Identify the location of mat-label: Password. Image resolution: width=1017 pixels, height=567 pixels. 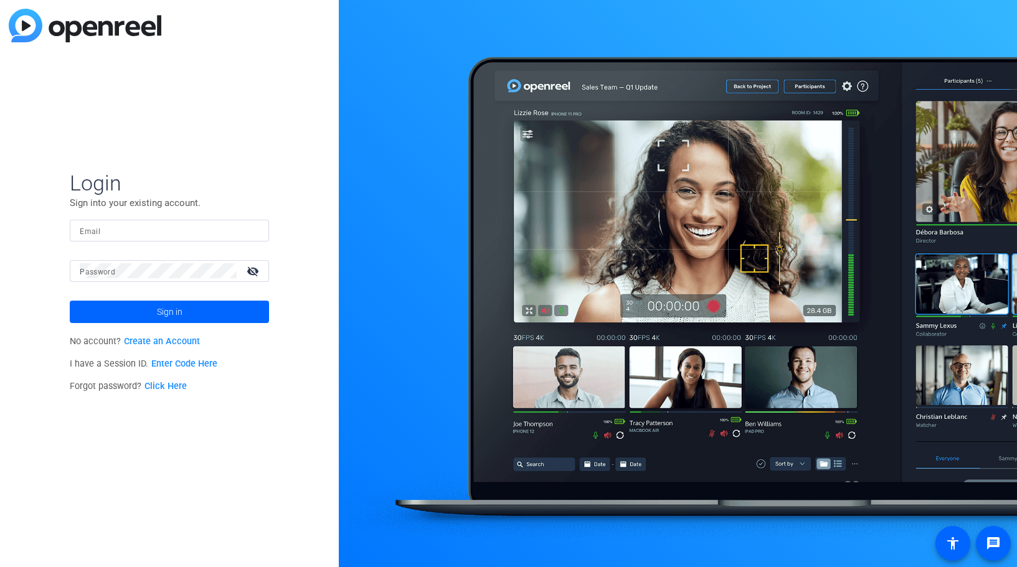
(97, 272).